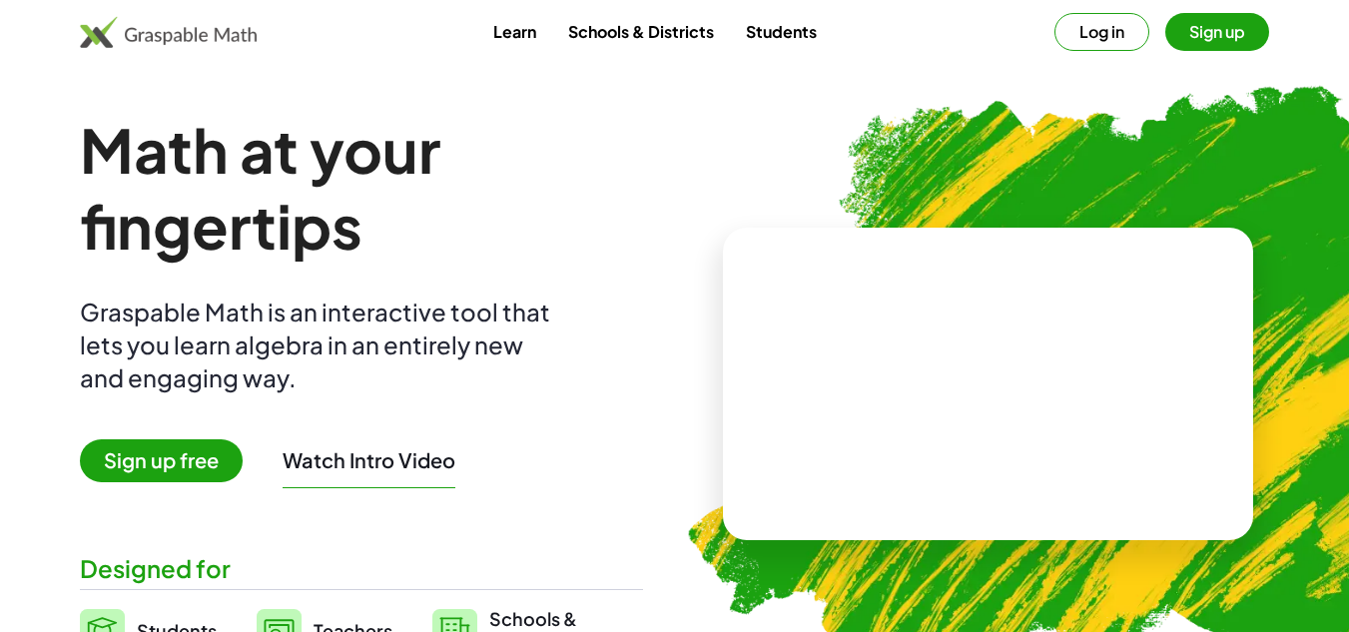  What do you see at coordinates (1101, 32) in the screenshot?
I see `button: Log in` at bounding box center [1101, 32].